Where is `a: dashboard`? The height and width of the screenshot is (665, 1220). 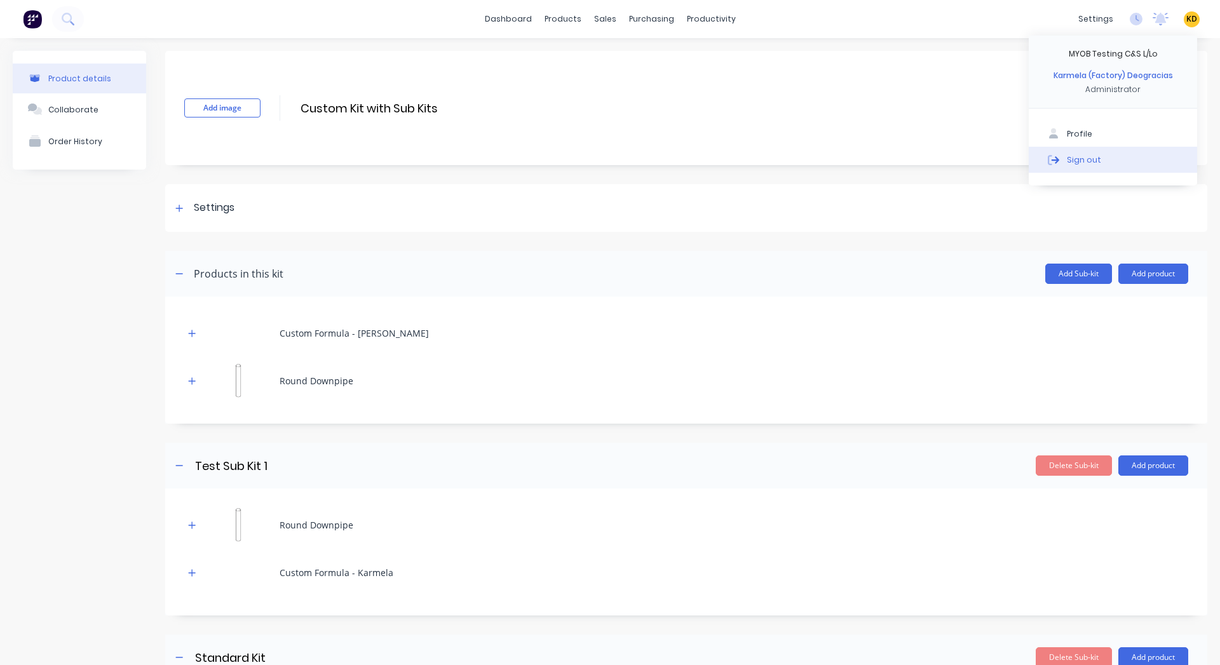
a: dashboard is located at coordinates (508, 19).